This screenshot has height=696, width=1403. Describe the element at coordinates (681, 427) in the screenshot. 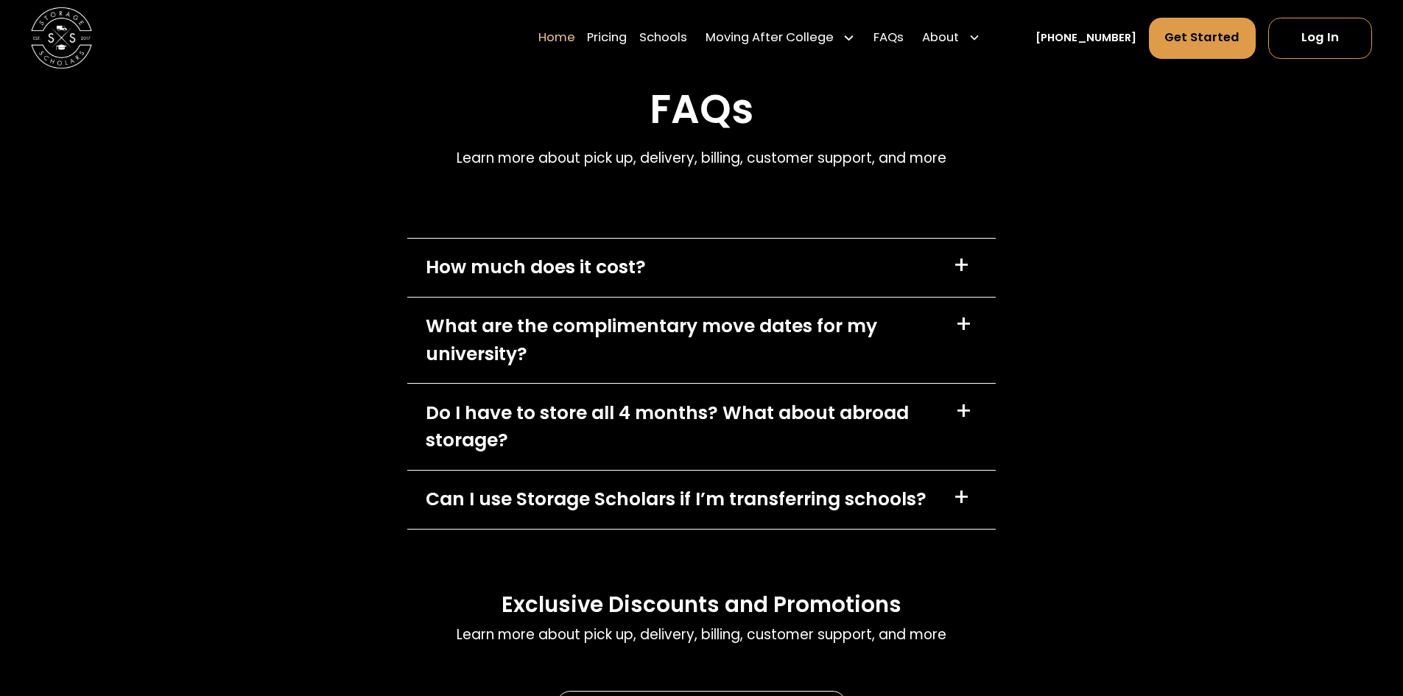

I see `div: Do I have to store all 4 months? What about abroad storage?` at that location.